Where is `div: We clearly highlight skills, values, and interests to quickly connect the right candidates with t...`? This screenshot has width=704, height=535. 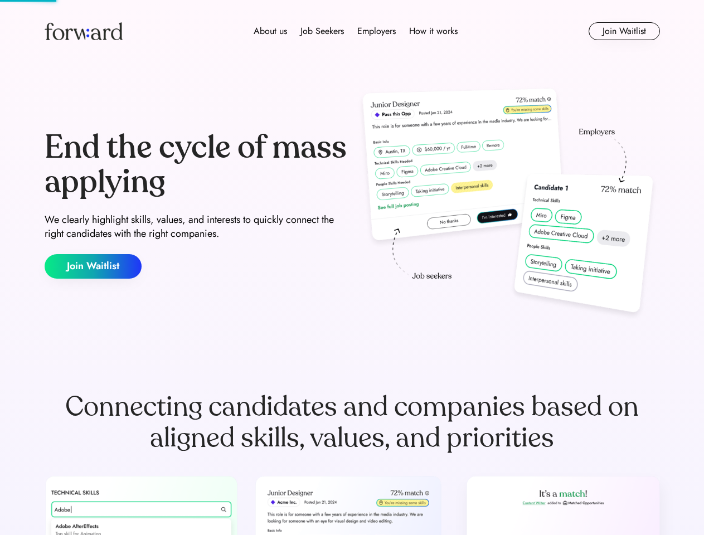 div: We clearly highlight skills, values, and interests to quickly connect the right candidates with t... is located at coordinates (196, 227).